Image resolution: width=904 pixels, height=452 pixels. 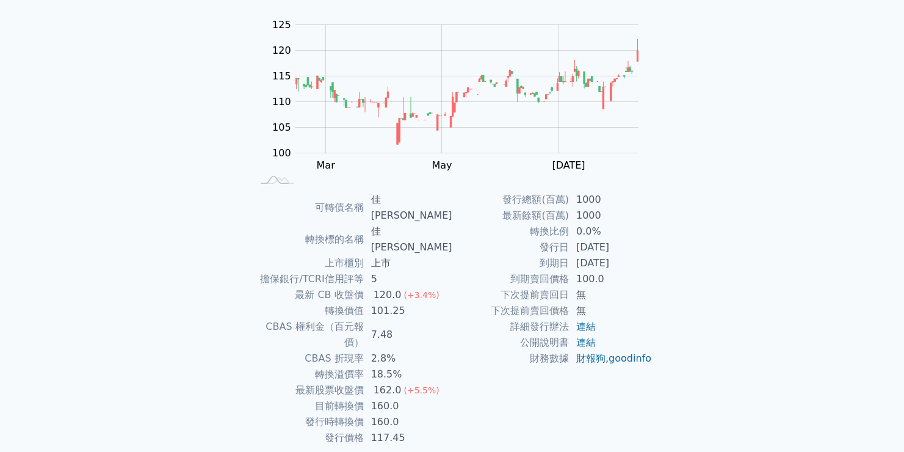 What do you see at coordinates (441, 165) in the screenshot?
I see `tspan: May` at bounding box center [441, 165].